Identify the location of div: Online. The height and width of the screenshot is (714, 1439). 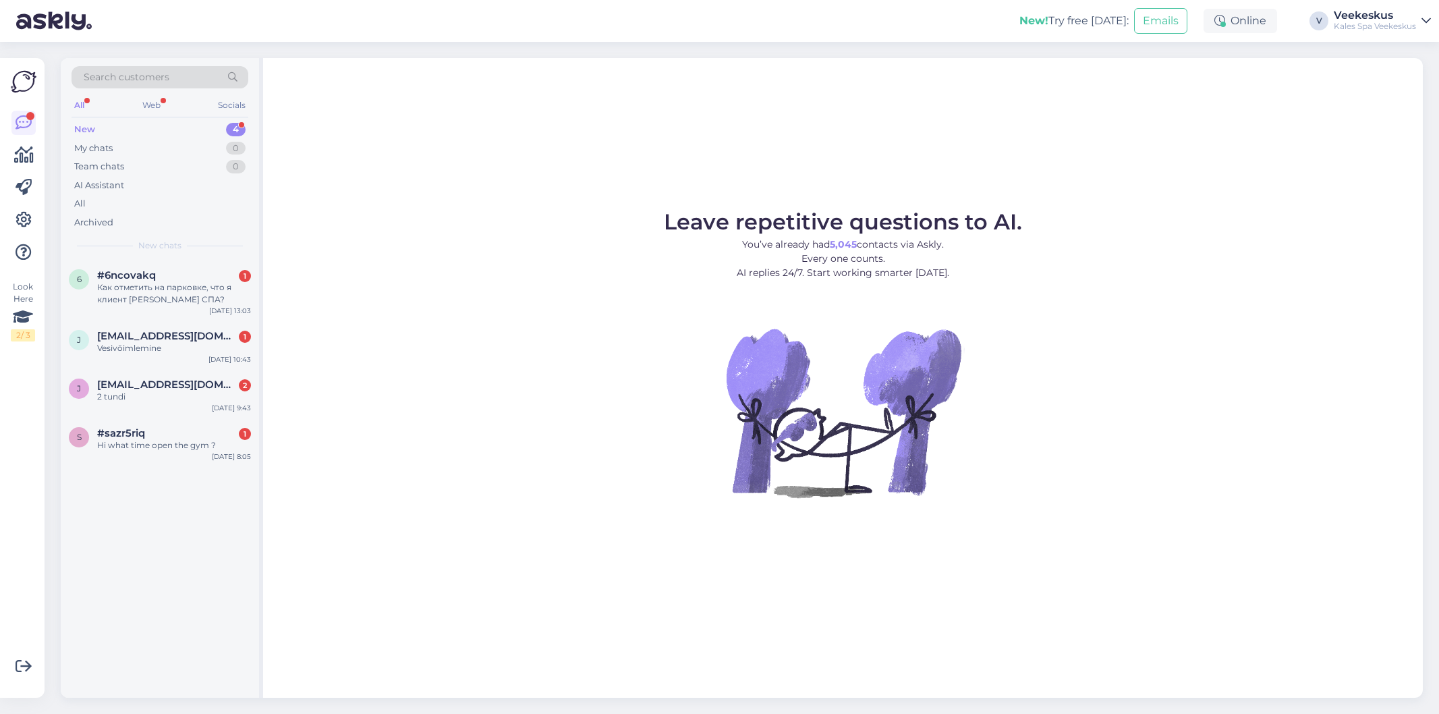
(1240, 21).